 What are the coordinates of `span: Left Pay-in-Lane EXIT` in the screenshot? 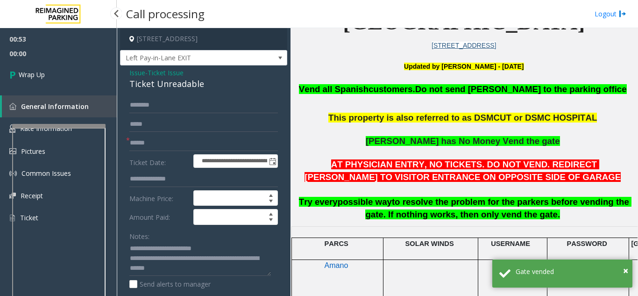 It's located at (187, 58).